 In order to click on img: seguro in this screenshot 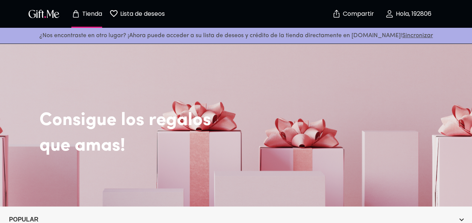, I will do `click(337, 14)`.